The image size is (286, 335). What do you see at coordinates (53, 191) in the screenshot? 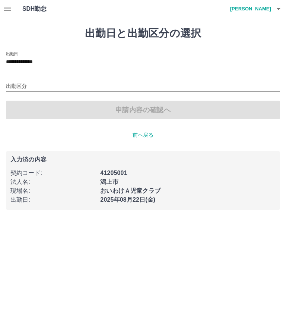
I see `p: 現場名 :` at bounding box center [53, 191].